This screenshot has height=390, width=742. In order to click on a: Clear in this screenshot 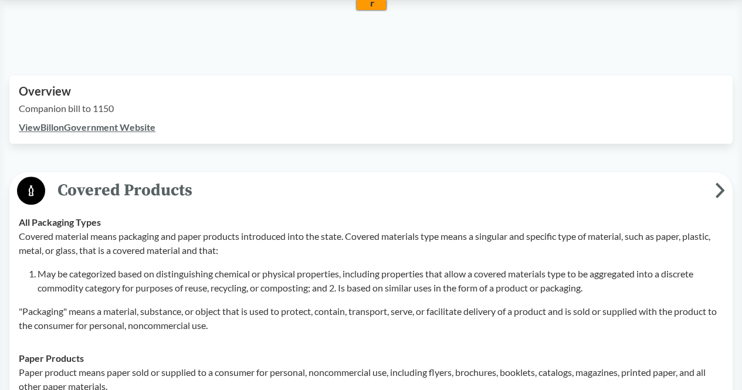, I will do `click(229, 16)`.